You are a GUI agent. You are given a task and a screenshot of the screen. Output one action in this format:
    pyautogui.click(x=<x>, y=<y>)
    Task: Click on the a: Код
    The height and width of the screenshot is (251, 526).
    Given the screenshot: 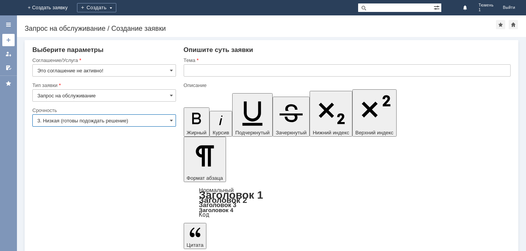 What is the action you would take?
    pyautogui.click(x=204, y=215)
    